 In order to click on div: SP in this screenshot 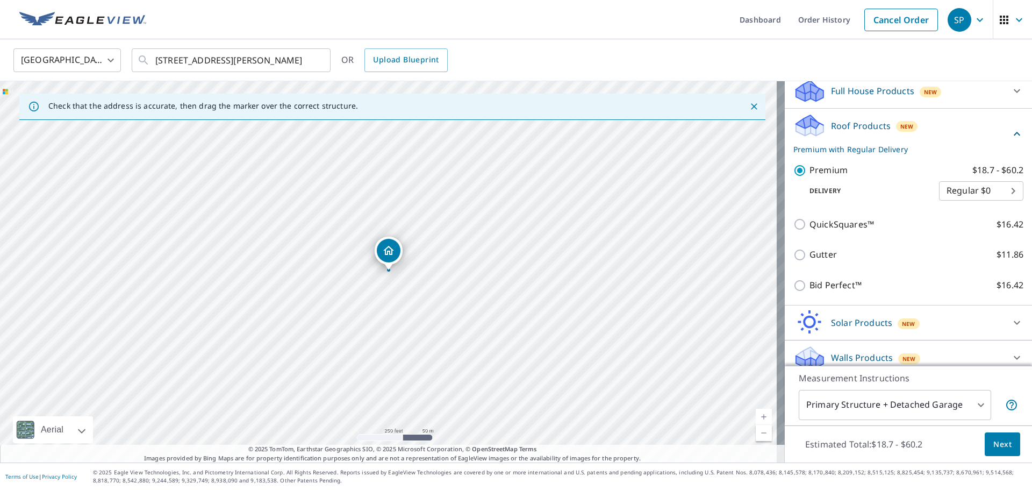, I will do `click(960, 20)`.